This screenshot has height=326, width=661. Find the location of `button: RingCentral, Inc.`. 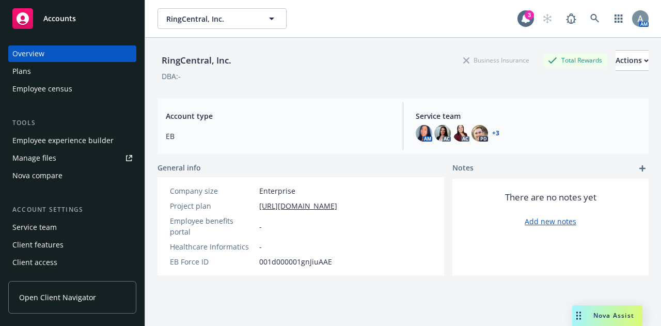

button: RingCentral, Inc. is located at coordinates (222, 19).